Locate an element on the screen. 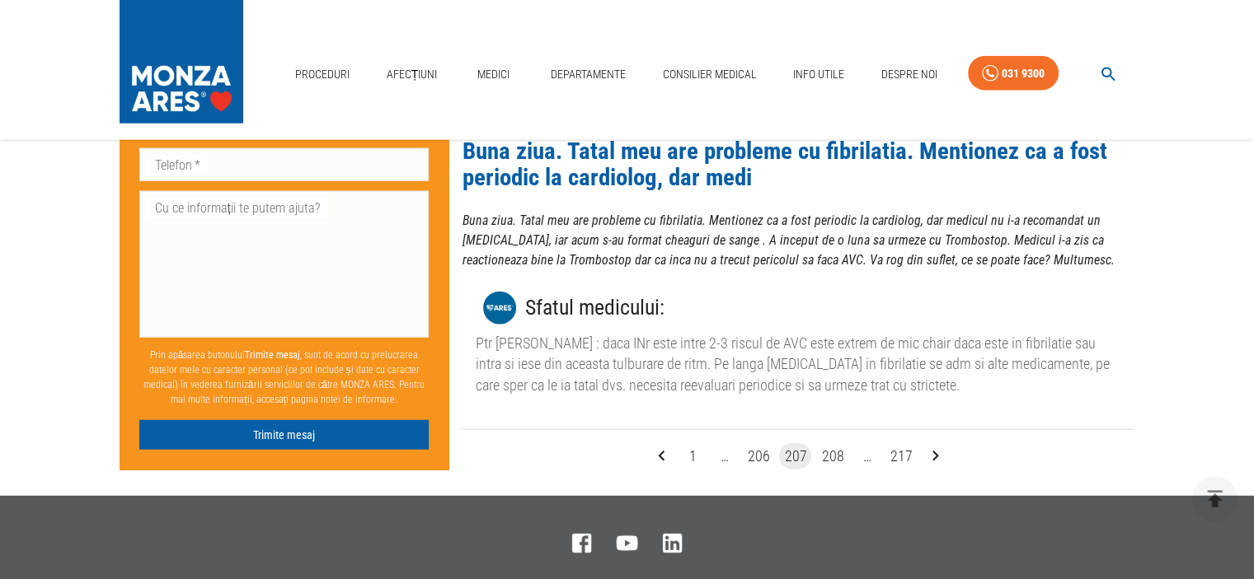 Image resolution: width=1254 pixels, height=579 pixels. div: 031 9300 is located at coordinates (1023, 73).